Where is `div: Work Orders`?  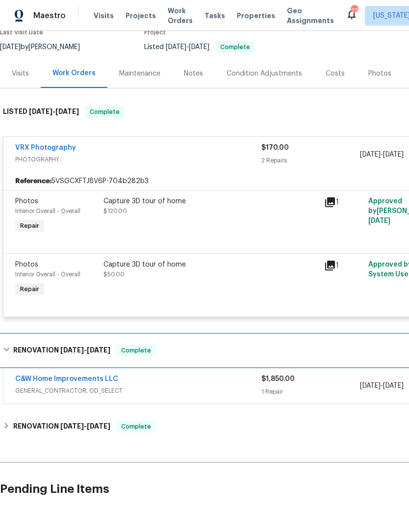 div: Work Orders is located at coordinates (74, 73).